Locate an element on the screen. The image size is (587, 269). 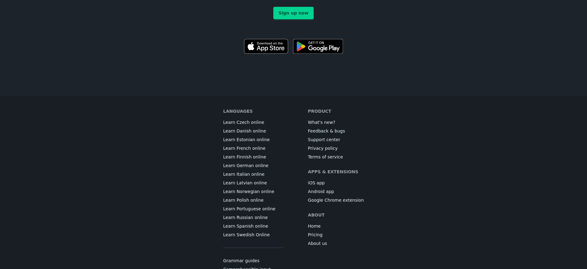
a: Grammar guides is located at coordinates (241, 260).